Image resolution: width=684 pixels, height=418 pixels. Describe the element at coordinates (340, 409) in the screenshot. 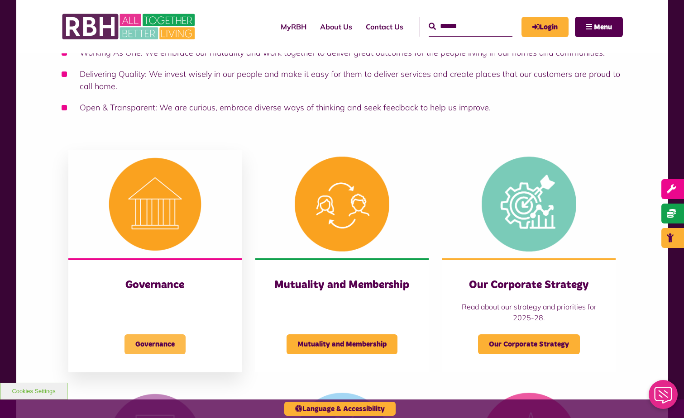

I see `button: Language & Accessibility` at that location.